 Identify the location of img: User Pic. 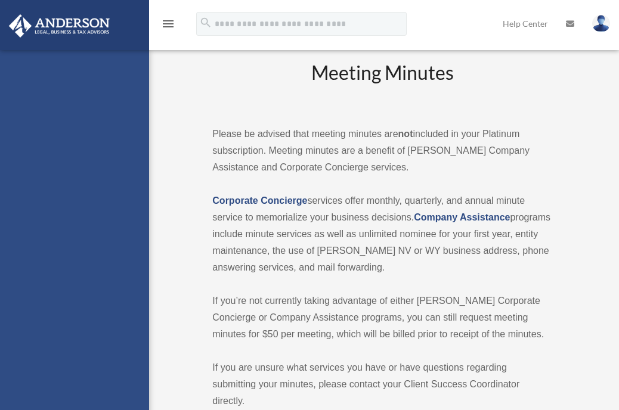
(601, 23).